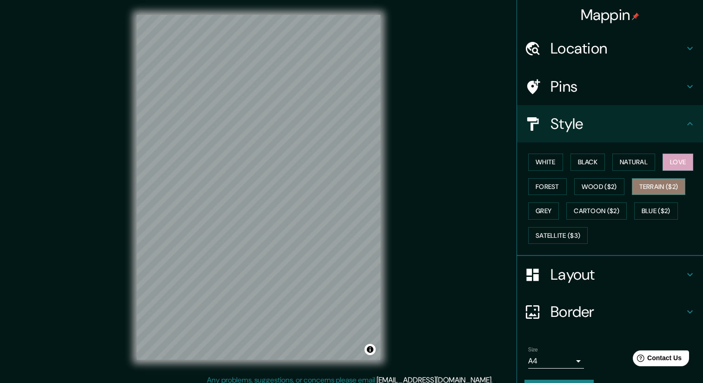 The height and width of the screenshot is (383, 703). What do you see at coordinates (617, 48) in the screenshot?
I see `h4: Location` at bounding box center [617, 48].